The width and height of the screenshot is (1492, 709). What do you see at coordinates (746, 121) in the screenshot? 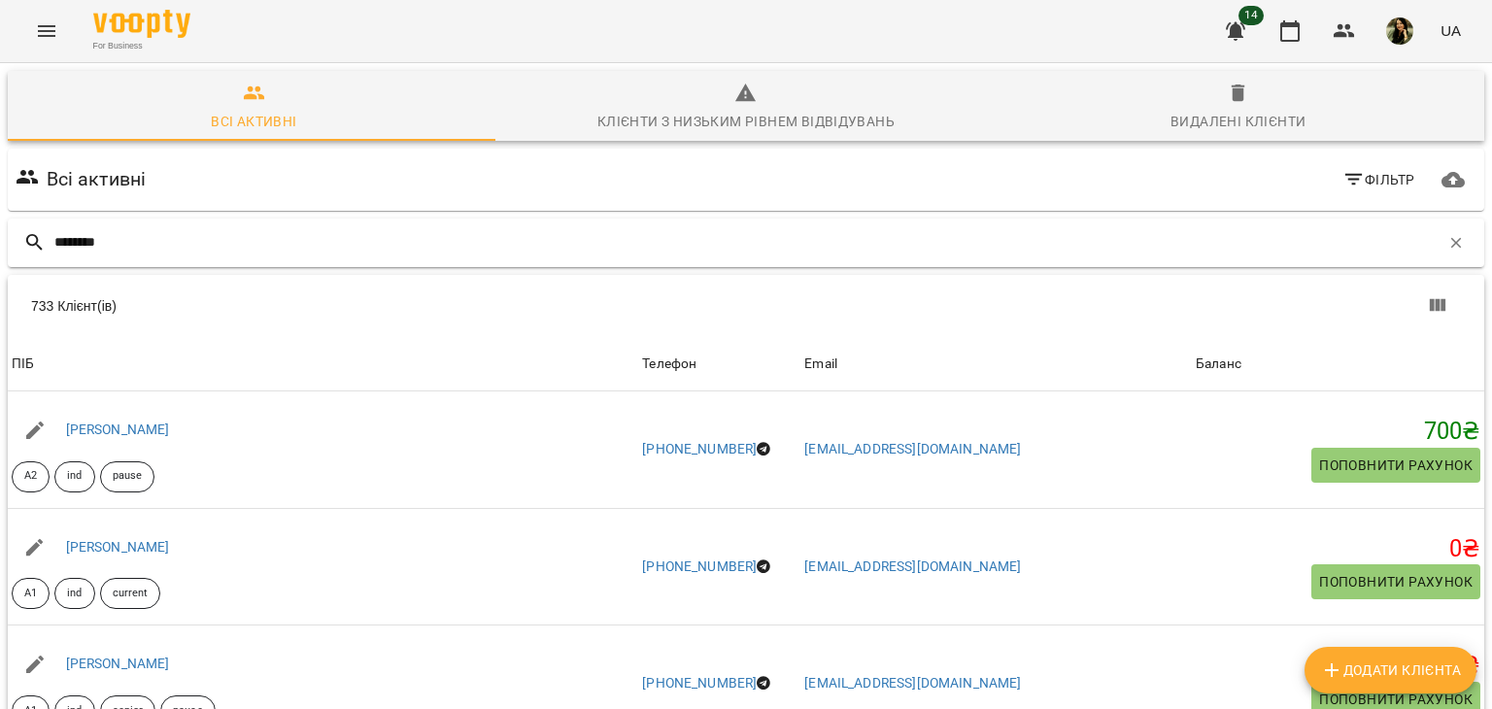
I see `div: Клієнти з низьким рівнем відвідувань` at bounding box center [746, 121].